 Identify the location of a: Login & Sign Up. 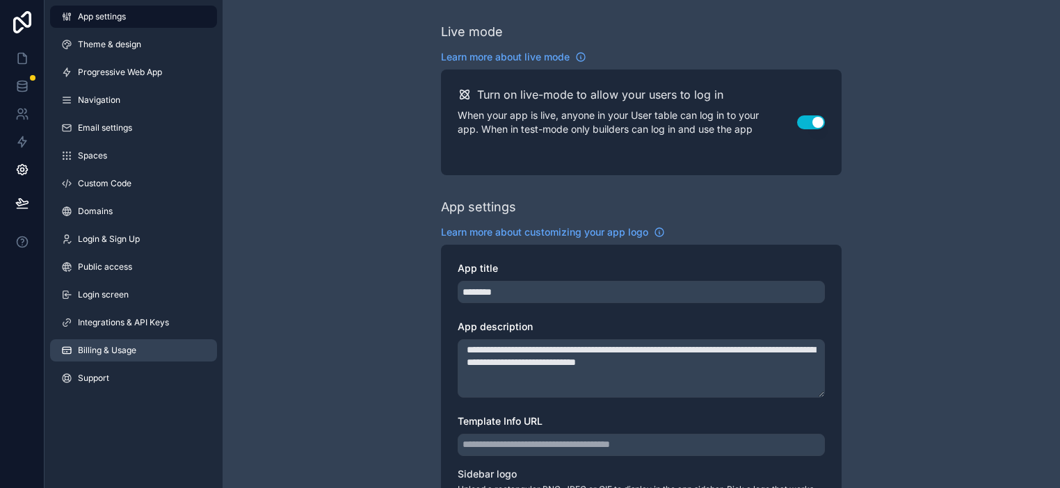
(134, 239).